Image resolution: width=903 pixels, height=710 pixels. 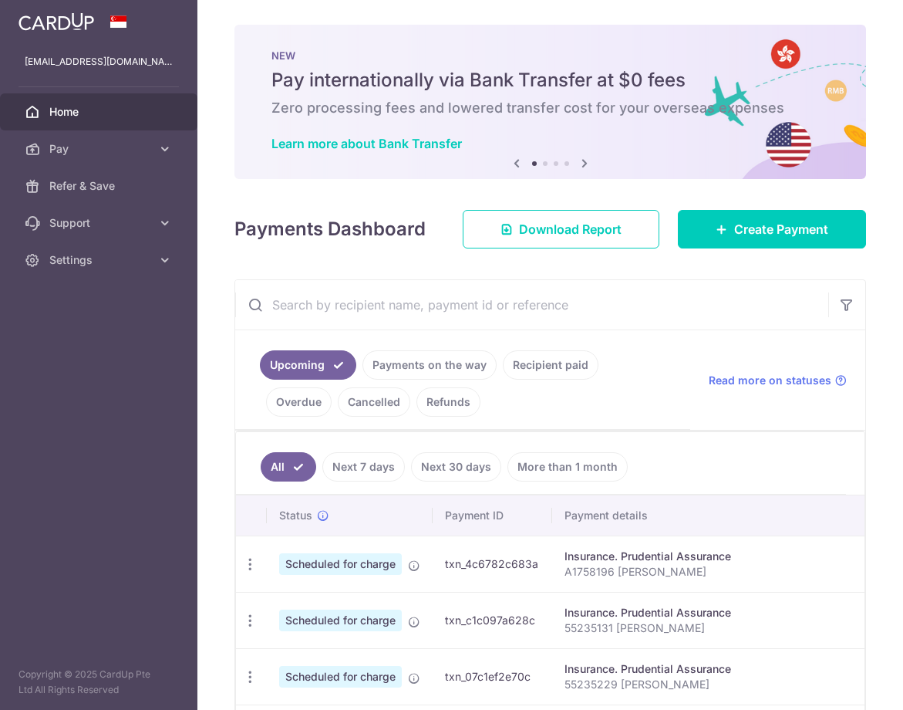 What do you see at coordinates (430, 365) in the screenshot?
I see `a: Payments on the way` at bounding box center [430, 365].